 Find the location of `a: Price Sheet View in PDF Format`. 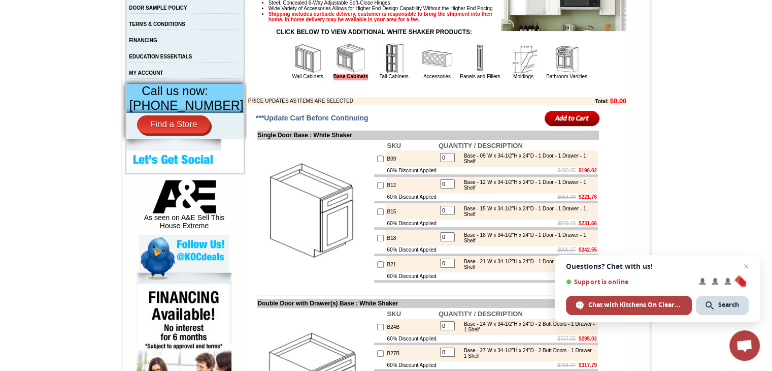

a: Price Sheet View in PDF Format is located at coordinates (47, 6).